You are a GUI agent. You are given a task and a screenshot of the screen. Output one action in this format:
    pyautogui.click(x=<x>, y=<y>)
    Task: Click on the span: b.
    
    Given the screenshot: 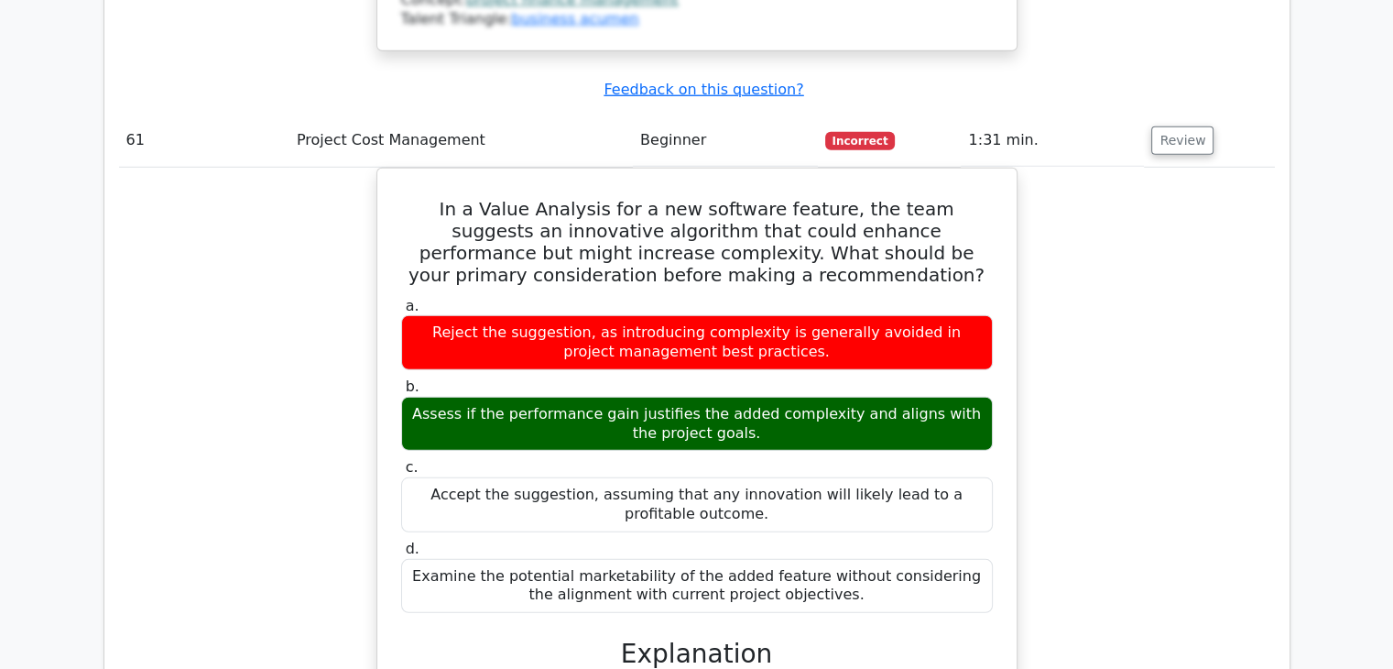 What is the action you would take?
    pyautogui.click(x=412, y=386)
    